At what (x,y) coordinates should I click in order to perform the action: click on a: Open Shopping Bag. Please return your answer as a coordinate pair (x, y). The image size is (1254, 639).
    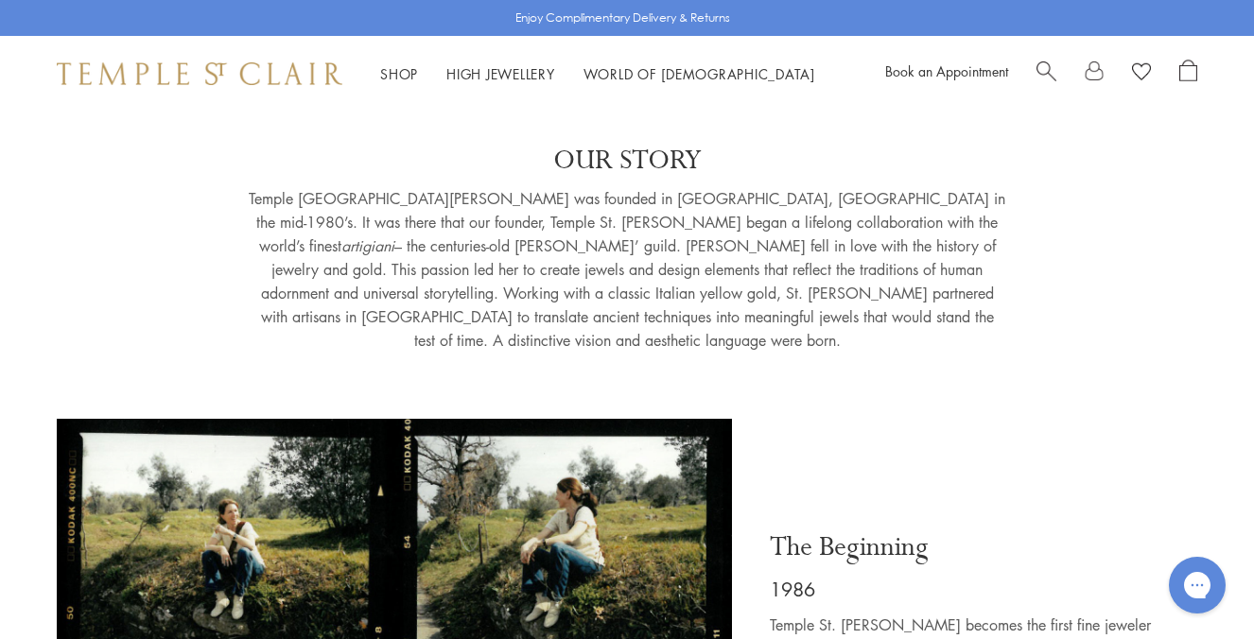
    Looking at the image, I should click on (1187, 74).